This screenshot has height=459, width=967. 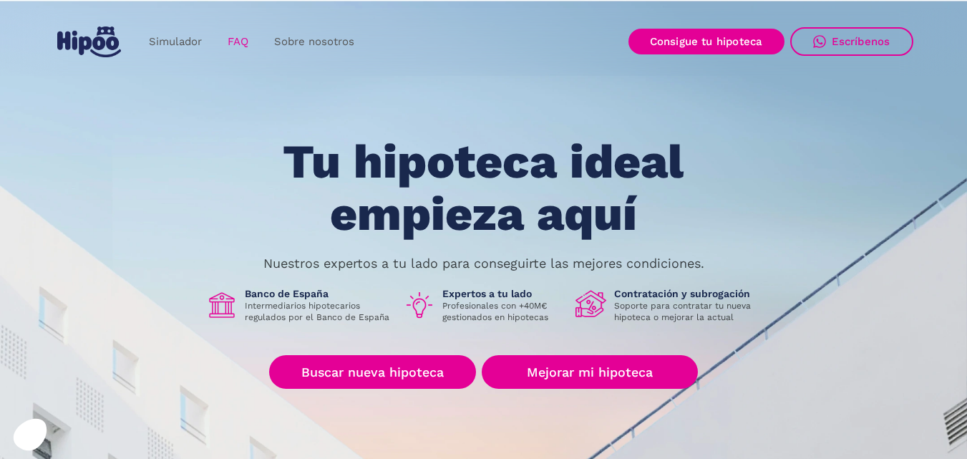 What do you see at coordinates (503, 311) in the screenshot?
I see `p: Profesionales con +40M€ gestionados en hipotecas` at bounding box center [503, 311].